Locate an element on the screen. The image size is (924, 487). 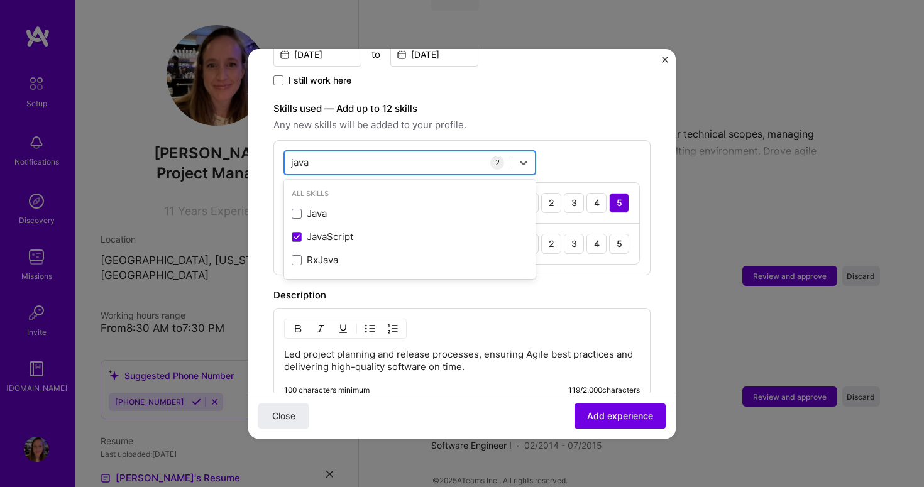
div: Java is located at coordinates (410, 213).